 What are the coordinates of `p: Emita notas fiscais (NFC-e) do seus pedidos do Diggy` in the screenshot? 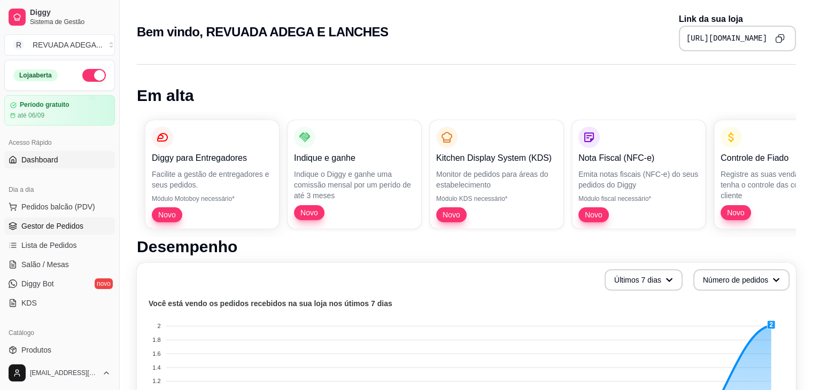 It's located at (639, 180).